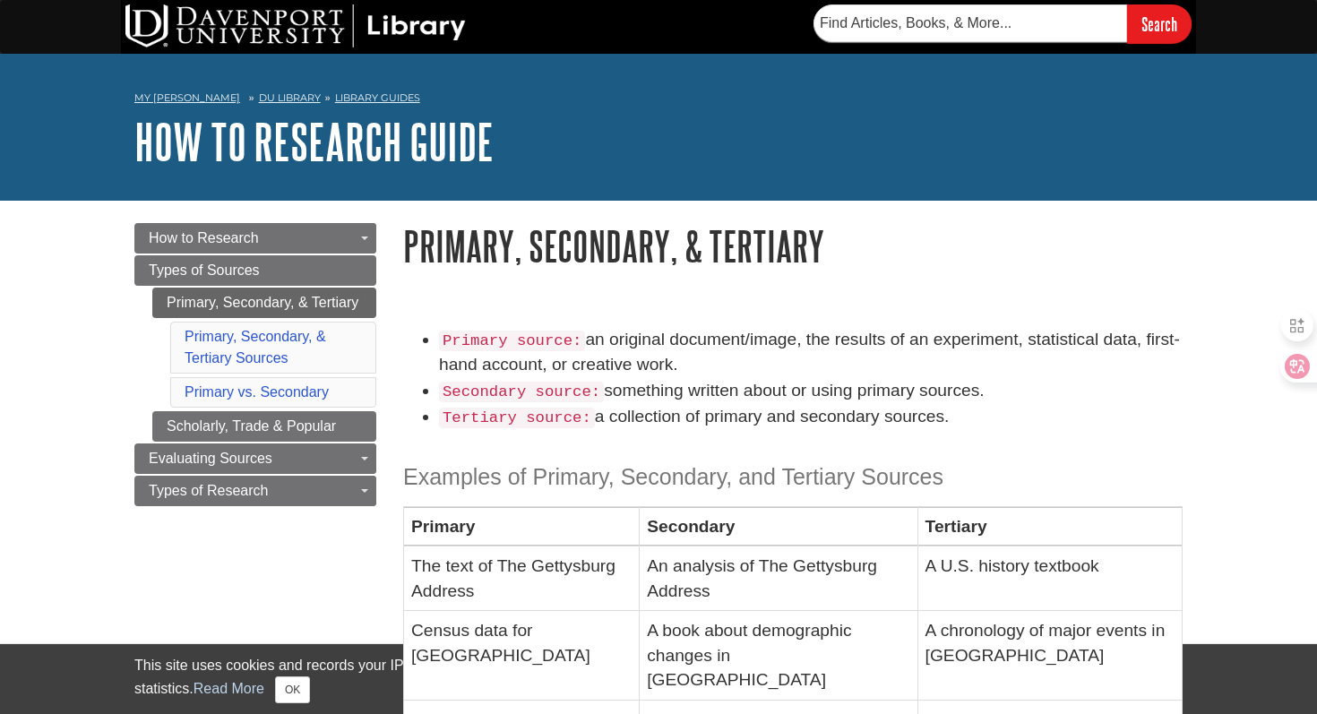 Image resolution: width=1317 pixels, height=714 pixels. What do you see at coordinates (971, 23) in the screenshot?
I see `input: Find Articles, Books, & More...` at bounding box center [971, 23].